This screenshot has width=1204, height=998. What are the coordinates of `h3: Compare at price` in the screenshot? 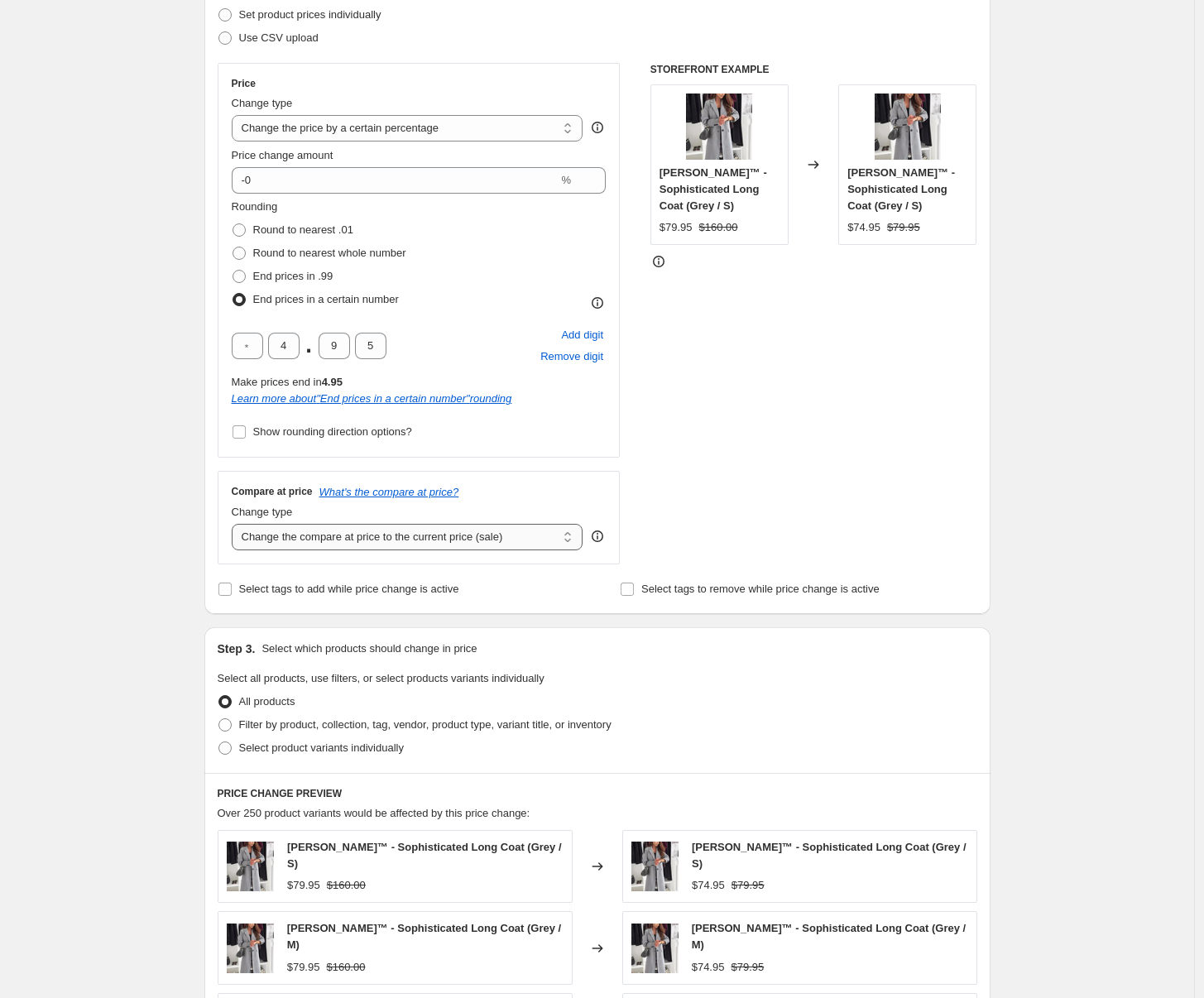 It's located at (272, 492).